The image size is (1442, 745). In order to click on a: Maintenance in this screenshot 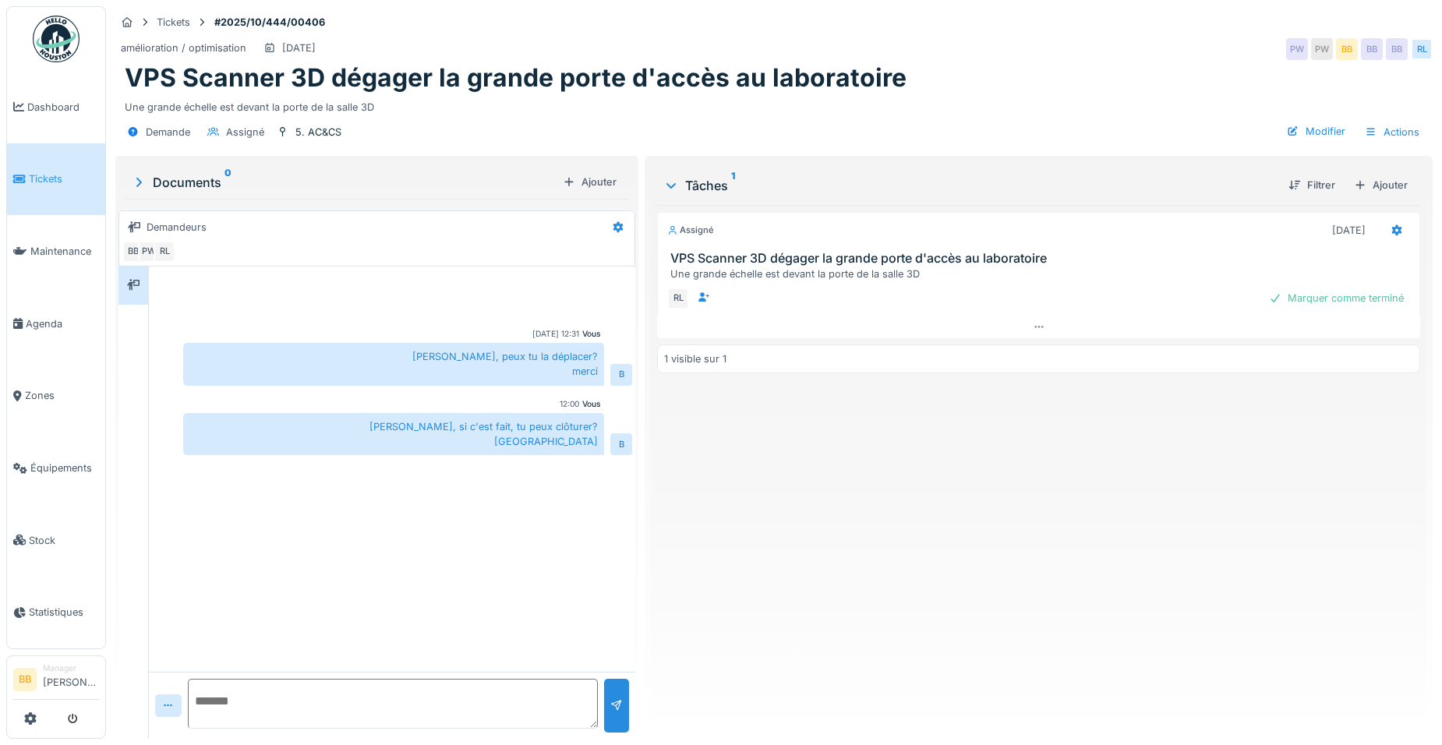, I will do `click(56, 251)`.